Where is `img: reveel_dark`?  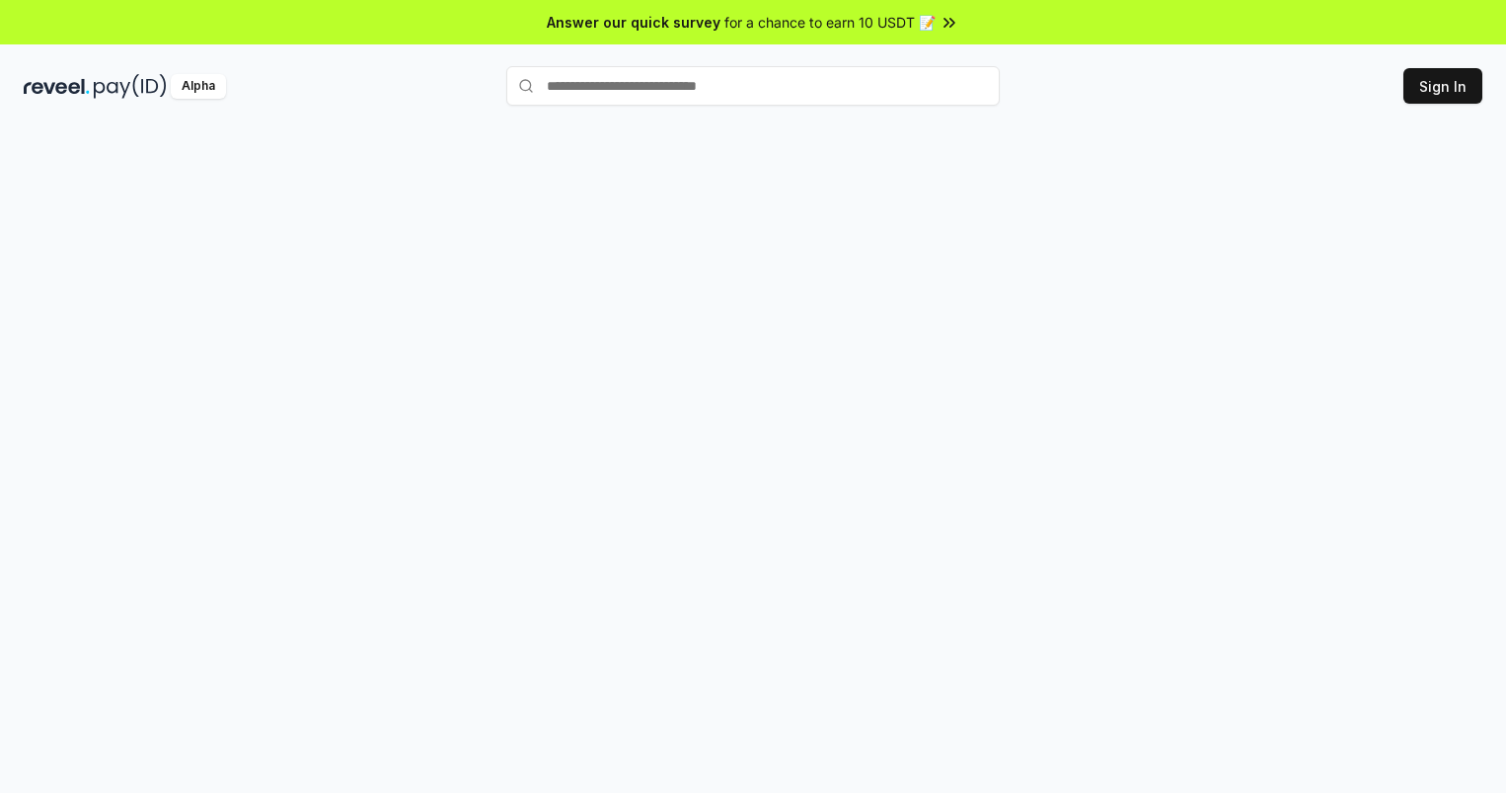
img: reveel_dark is located at coordinates (56, 86).